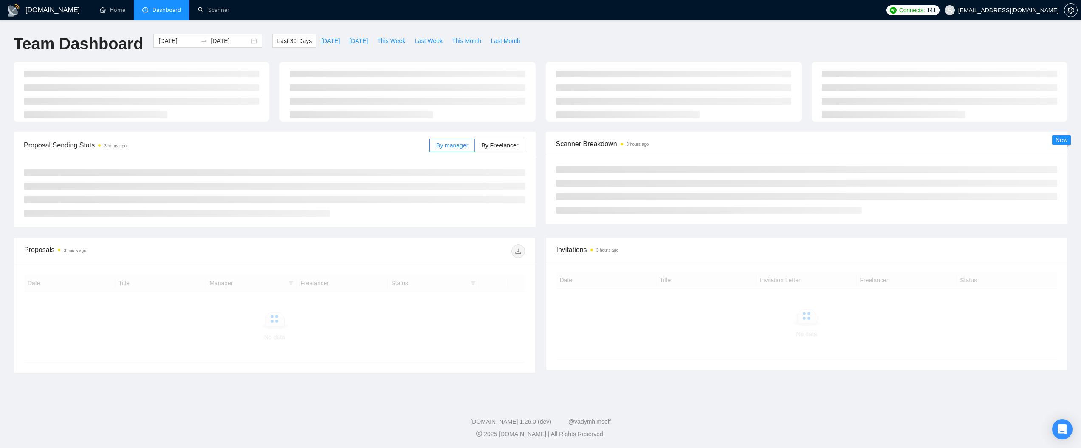 This screenshot has width=1081, height=448. I want to click on a: setting, so click(1071, 10).